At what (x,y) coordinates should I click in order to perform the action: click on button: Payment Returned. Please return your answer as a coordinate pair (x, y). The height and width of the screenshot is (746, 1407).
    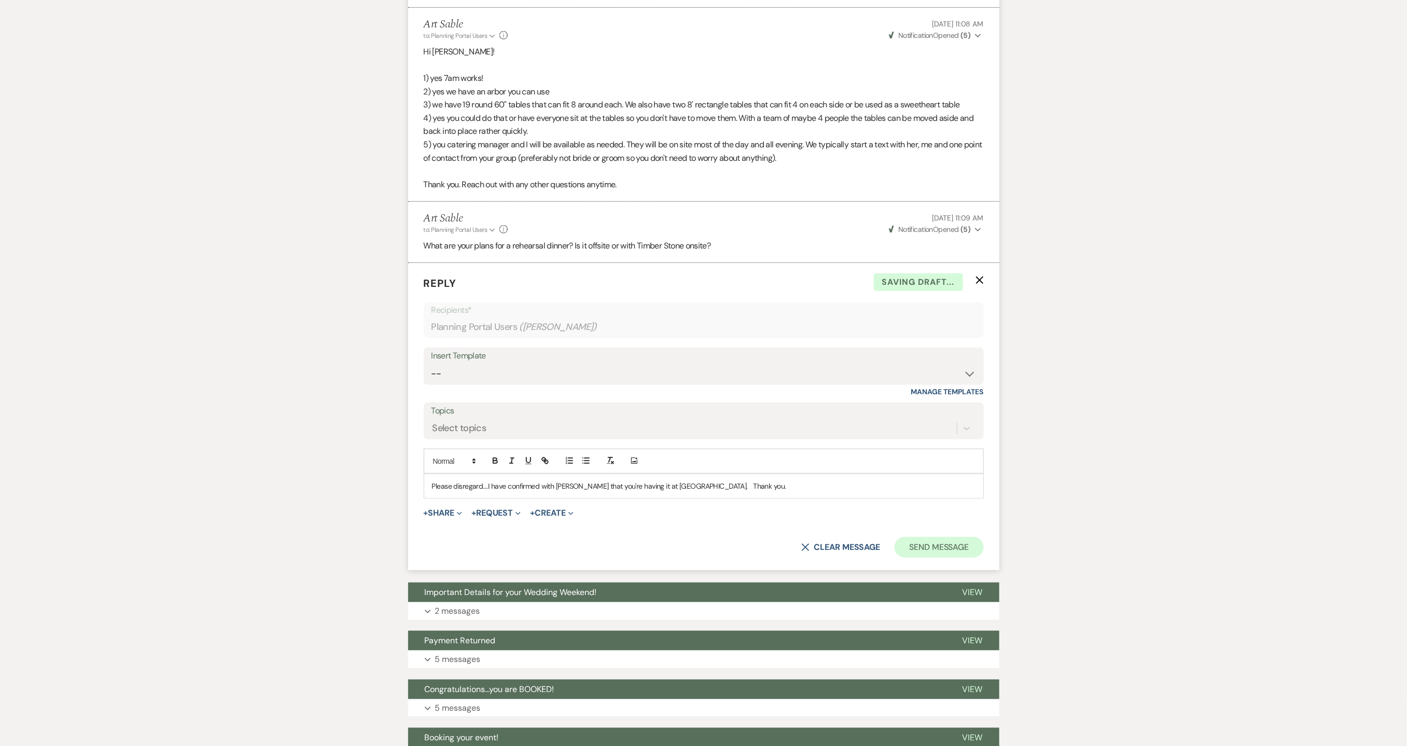
    Looking at the image, I should click on (677, 640).